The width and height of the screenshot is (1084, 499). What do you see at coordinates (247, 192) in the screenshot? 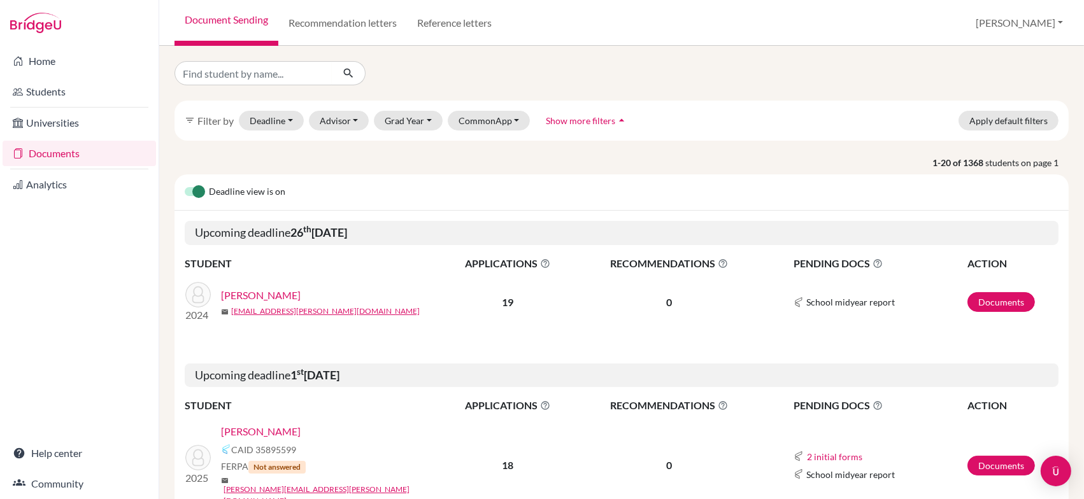
I see `span: Deadline view is on` at bounding box center [247, 192].